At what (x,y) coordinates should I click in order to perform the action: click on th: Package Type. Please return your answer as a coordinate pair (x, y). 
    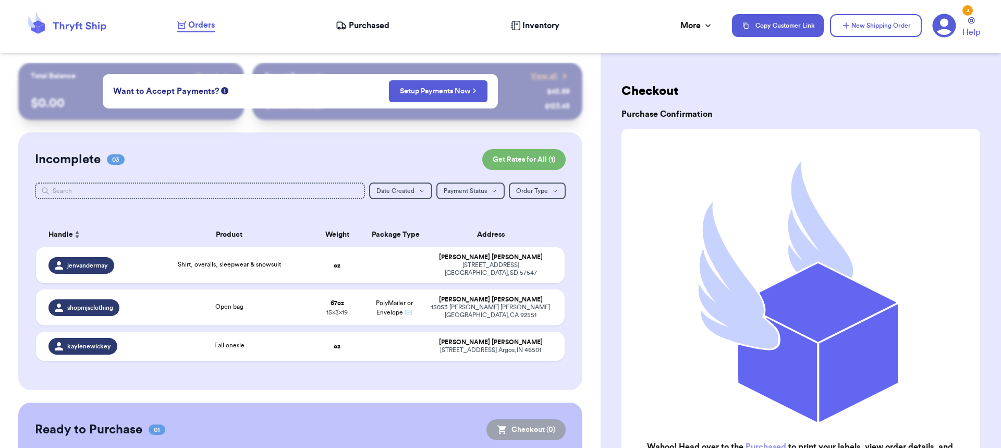
    Looking at the image, I should click on (394, 235).